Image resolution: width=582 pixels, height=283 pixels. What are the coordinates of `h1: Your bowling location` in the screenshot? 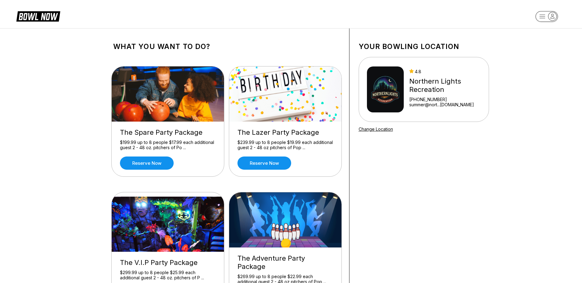 It's located at (424, 47).